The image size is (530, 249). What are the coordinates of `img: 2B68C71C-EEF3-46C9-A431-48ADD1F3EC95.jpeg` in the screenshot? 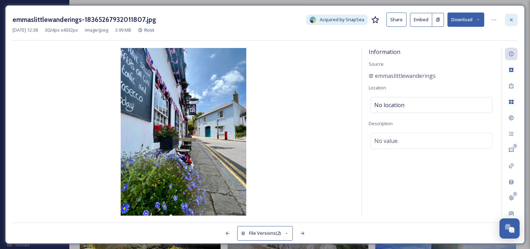 It's located at (184, 132).